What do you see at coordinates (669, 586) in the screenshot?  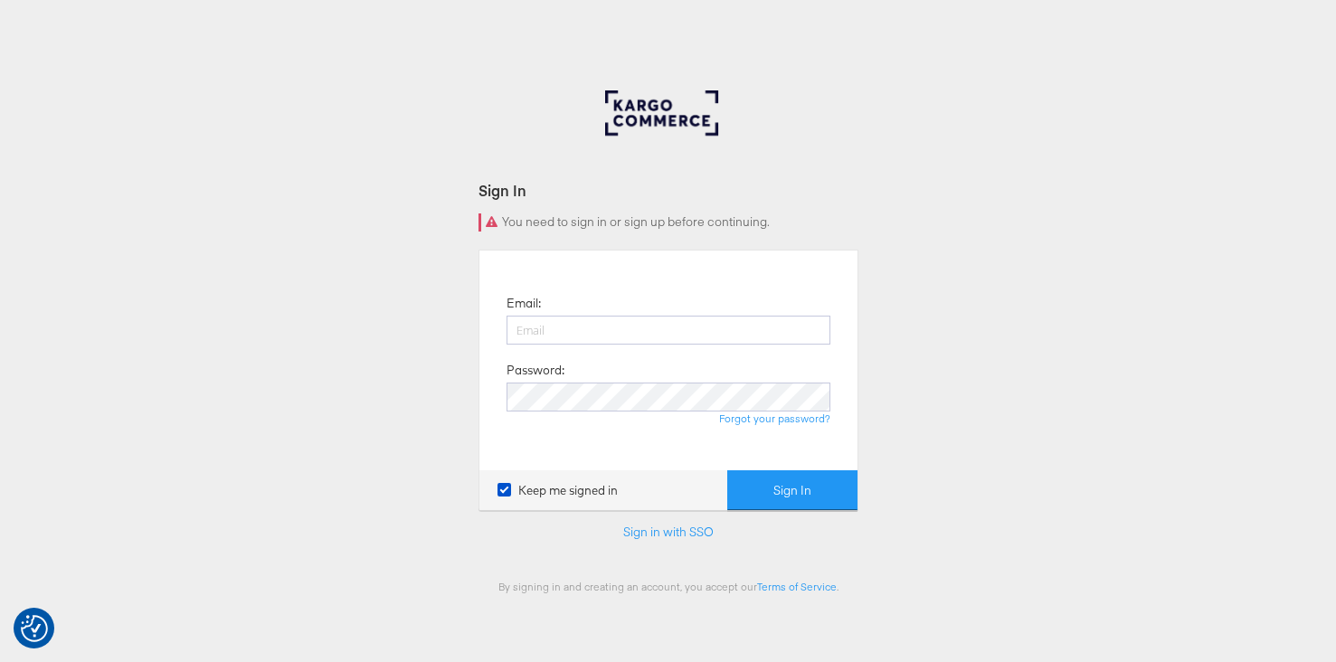 I see `div: By signing in and creating an account, you accept our .` at bounding box center [669, 586].